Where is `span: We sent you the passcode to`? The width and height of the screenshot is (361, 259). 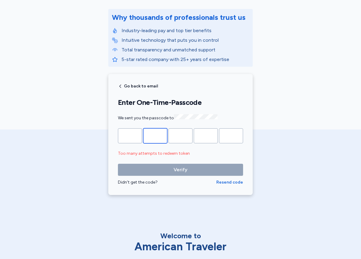 span: We sent you the passcode to is located at coordinates (168, 118).